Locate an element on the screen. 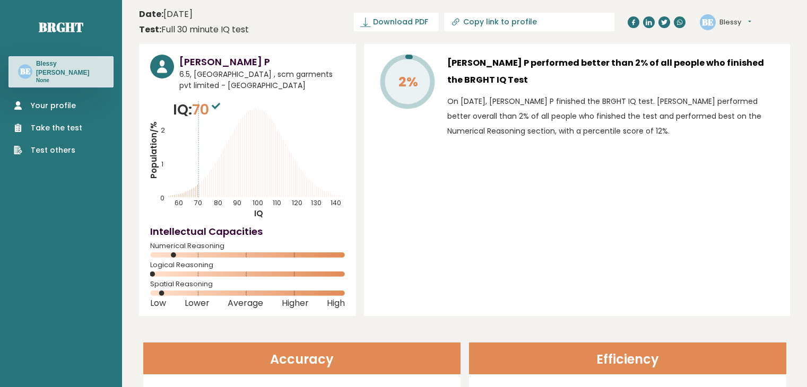 The height and width of the screenshot is (387, 807). tspan: 60 is located at coordinates (179, 203).